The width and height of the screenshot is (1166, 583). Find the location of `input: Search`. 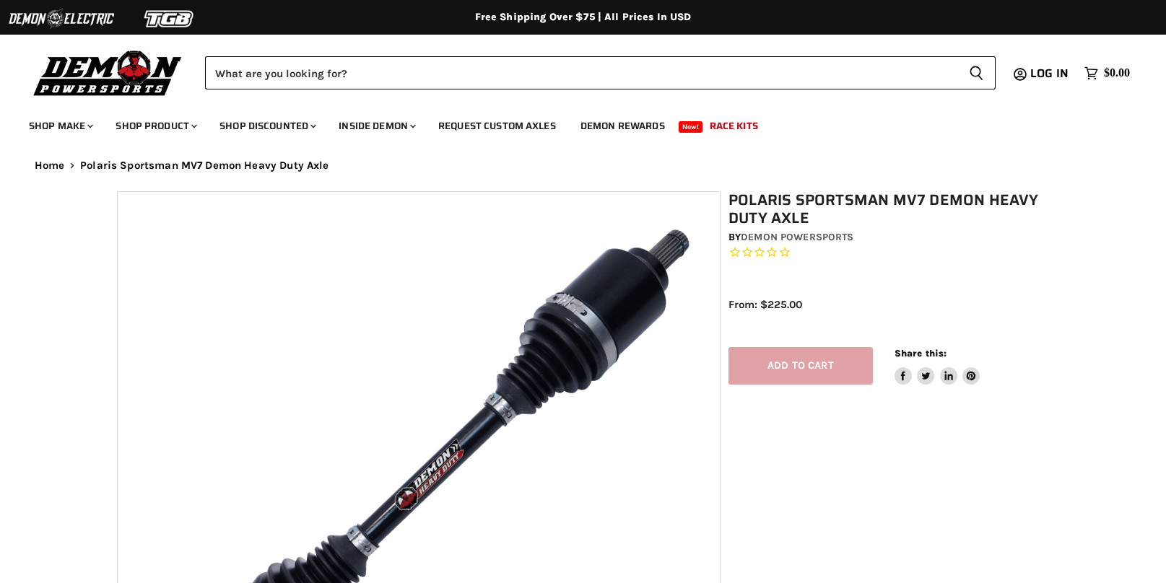

input: Search is located at coordinates (581, 73).